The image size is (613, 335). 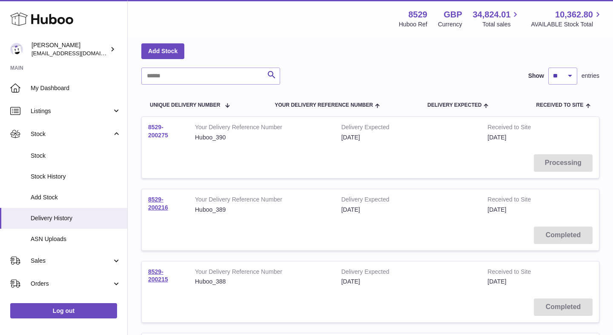 What do you see at coordinates (452, 14) in the screenshot?
I see `strong: GBP` at bounding box center [452, 14].